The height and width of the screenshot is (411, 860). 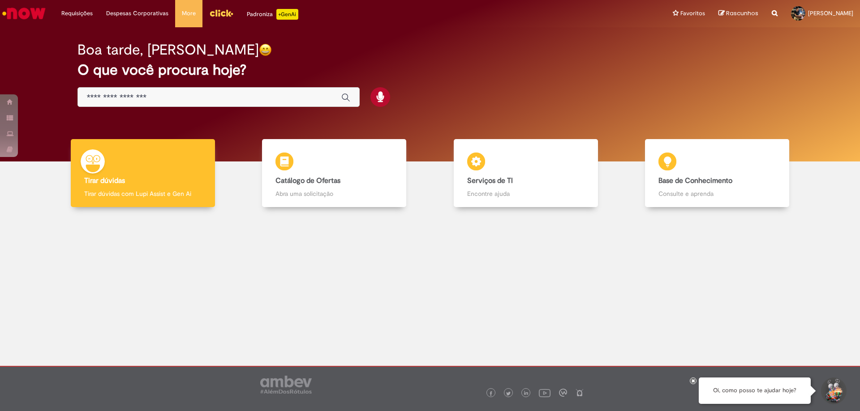 What do you see at coordinates (833, 391) in the screenshot?
I see `button: Iniciar Conversa de Suporte` at bounding box center [833, 391].